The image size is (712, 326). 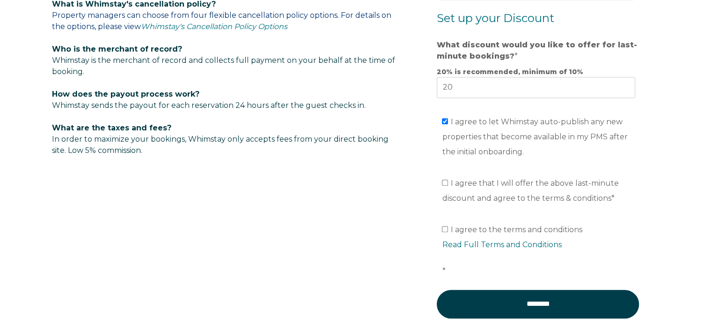 What do you see at coordinates (531, 190) in the screenshot?
I see `span: I agree that I will offer the above last-minute discount and agree to the terms & conditions` at bounding box center [531, 190].